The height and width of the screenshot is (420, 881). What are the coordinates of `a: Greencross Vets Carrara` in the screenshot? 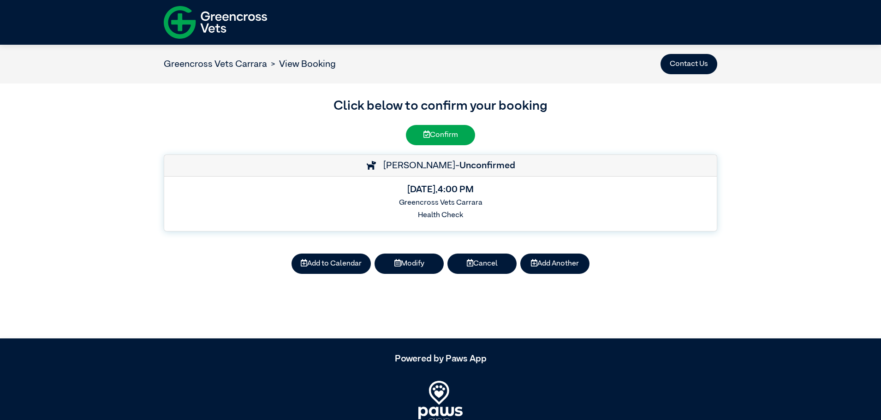 It's located at (215, 64).